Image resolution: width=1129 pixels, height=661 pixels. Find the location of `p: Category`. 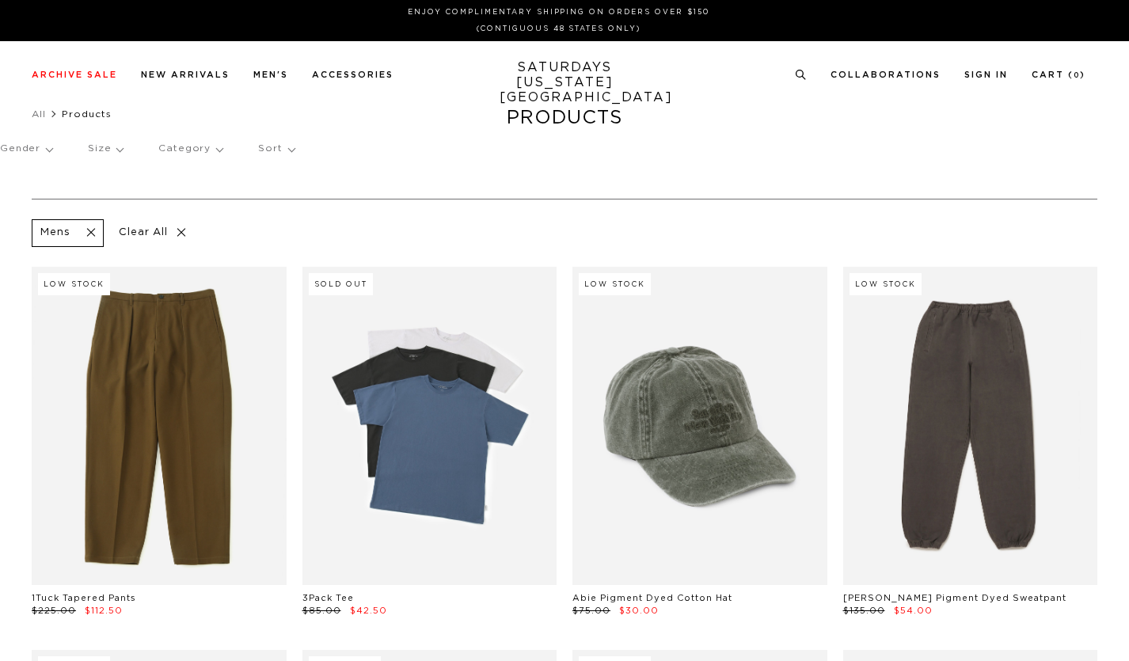

p: Category is located at coordinates (190, 149).